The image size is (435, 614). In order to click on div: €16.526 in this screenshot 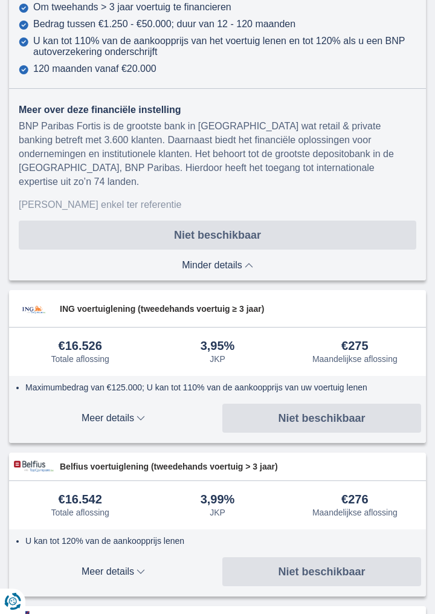, I will do `click(80, 347)`.